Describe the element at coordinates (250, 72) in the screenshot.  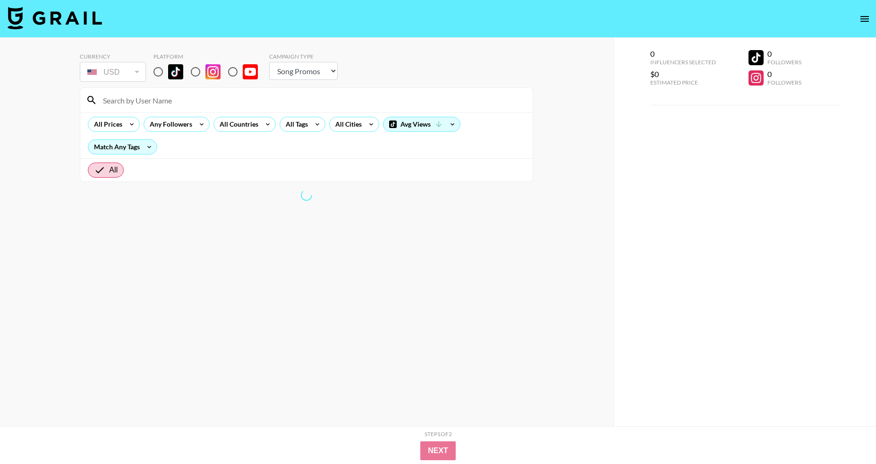
I see `img: YouTube` at that location.